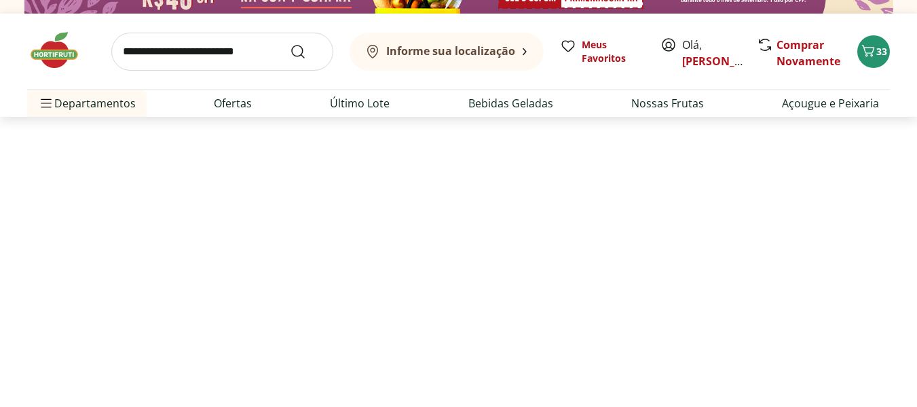 The image size is (917, 407). I want to click on a: Comprar Novamente, so click(809, 53).